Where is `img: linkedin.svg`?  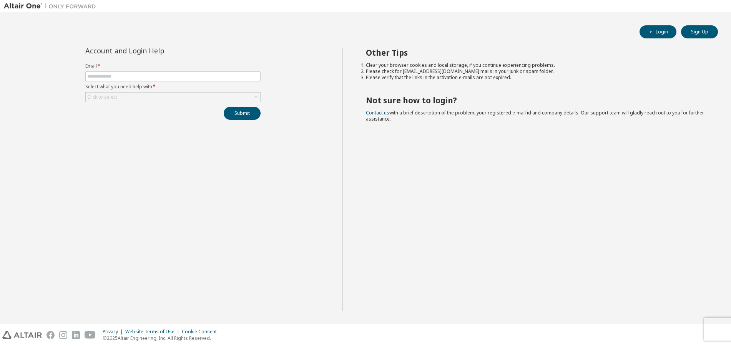 img: linkedin.svg is located at coordinates (76, 335).